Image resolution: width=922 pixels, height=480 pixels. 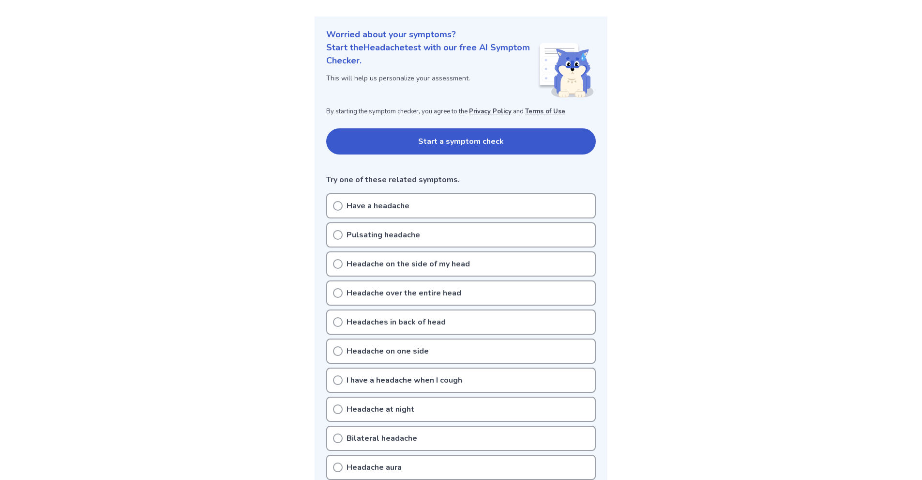 What do you see at coordinates (490, 111) in the screenshot?
I see `a: Privacy Policy` at bounding box center [490, 111].